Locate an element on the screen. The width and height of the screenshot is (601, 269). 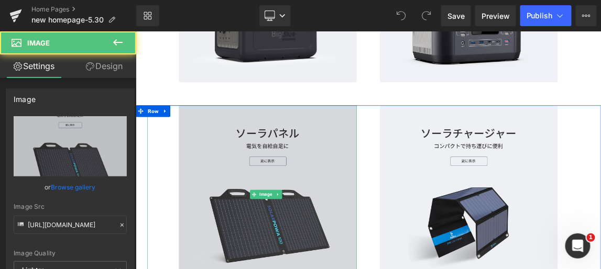
a: Home Pages is located at coordinates (84, 9).